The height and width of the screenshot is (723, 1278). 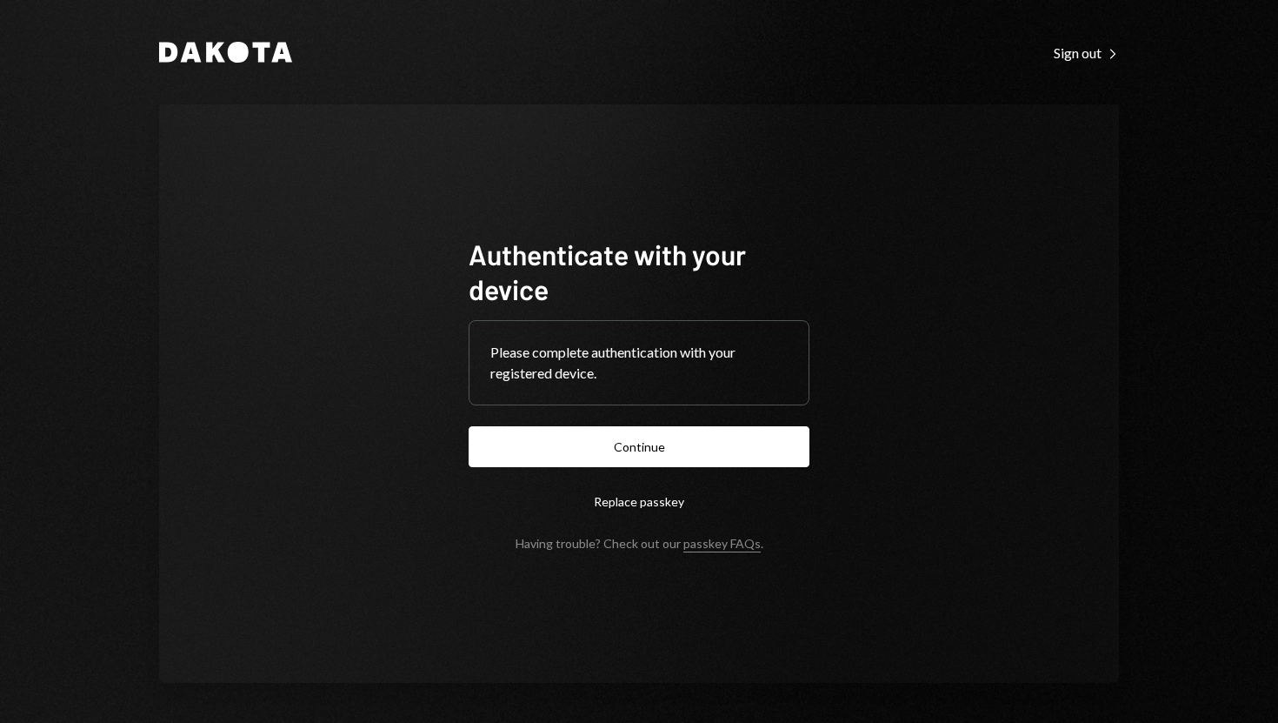 What do you see at coordinates (639, 446) in the screenshot?
I see `button: Continue` at bounding box center [639, 446].